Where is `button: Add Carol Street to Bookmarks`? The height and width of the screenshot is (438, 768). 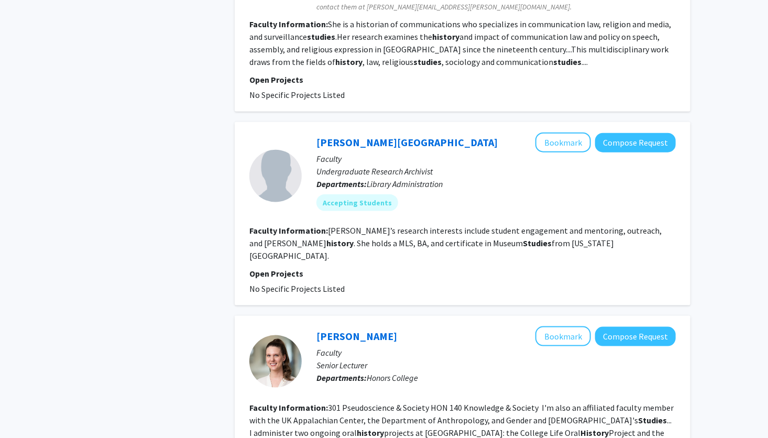
button: Add Carol Street to Bookmarks is located at coordinates (563, 143).